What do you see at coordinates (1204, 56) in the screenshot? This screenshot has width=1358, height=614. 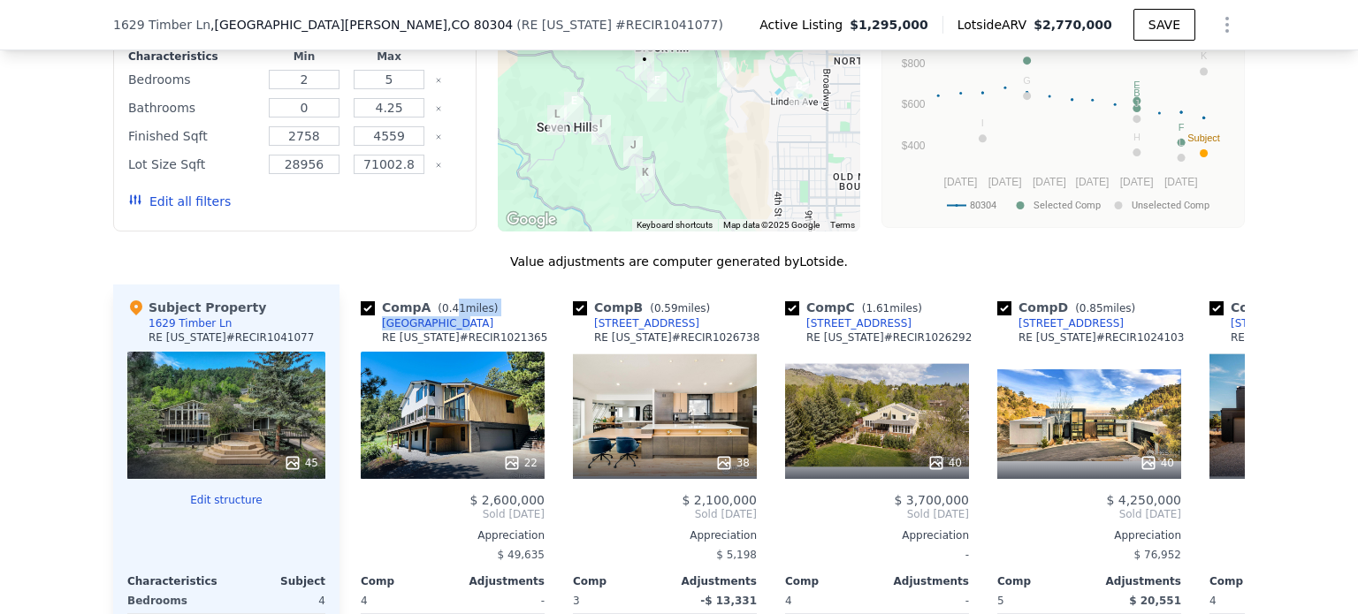 I see `text: K` at bounding box center [1204, 56].